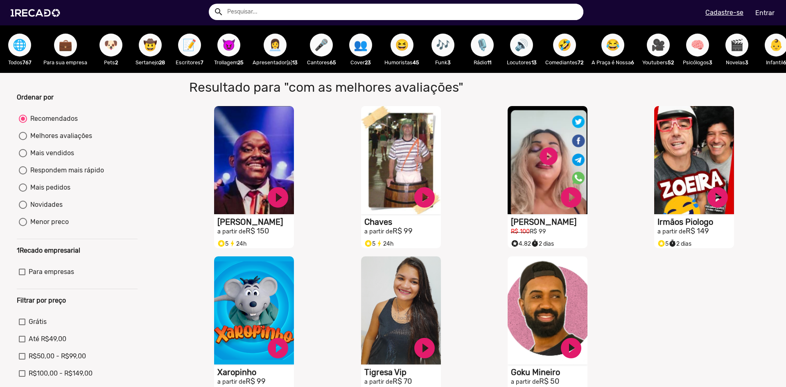 This screenshot has width=786, height=387. I want to click on b: 52, so click(671, 62).